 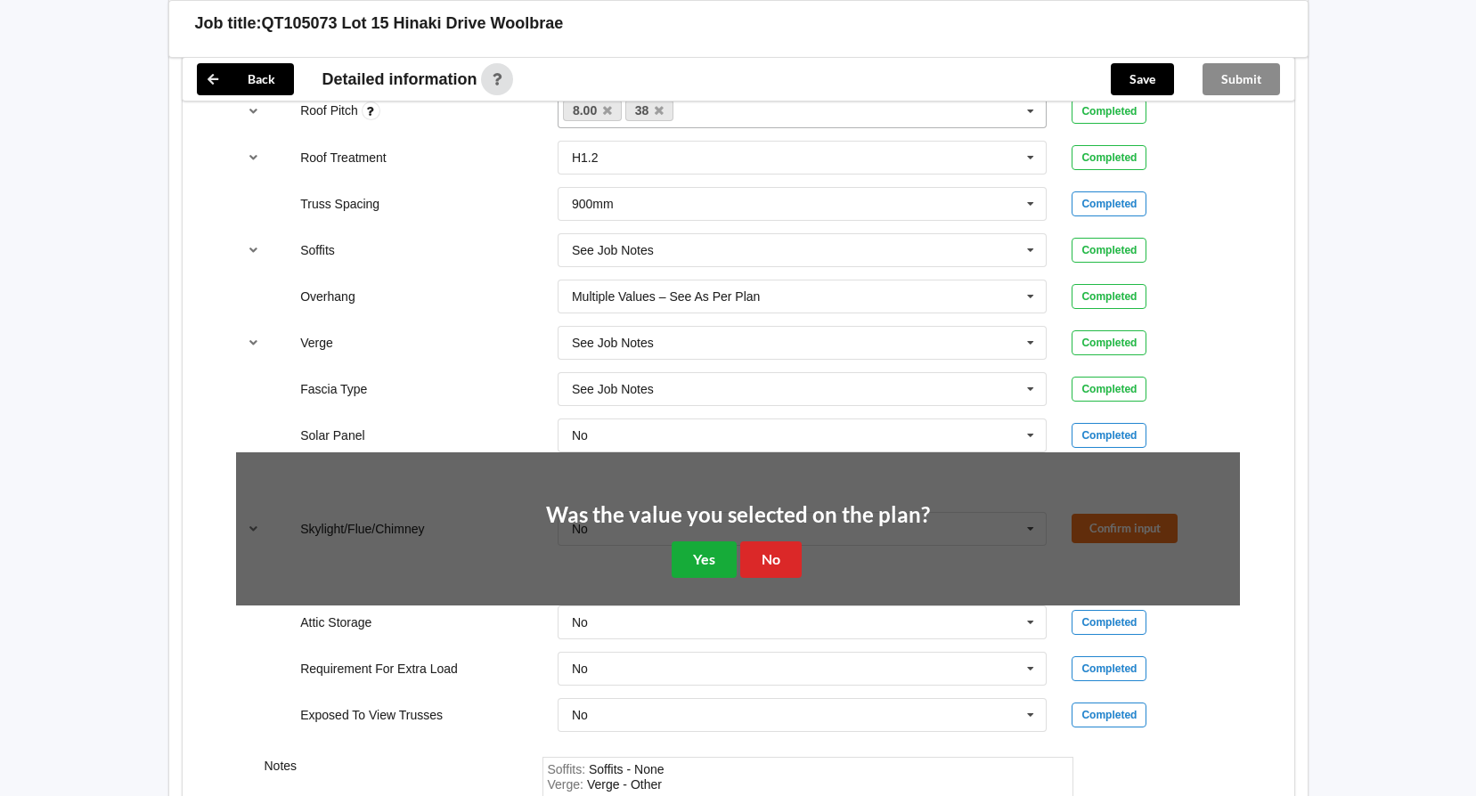 What do you see at coordinates (332, 435) in the screenshot?
I see `label: Solar Panel` at bounding box center [332, 435].